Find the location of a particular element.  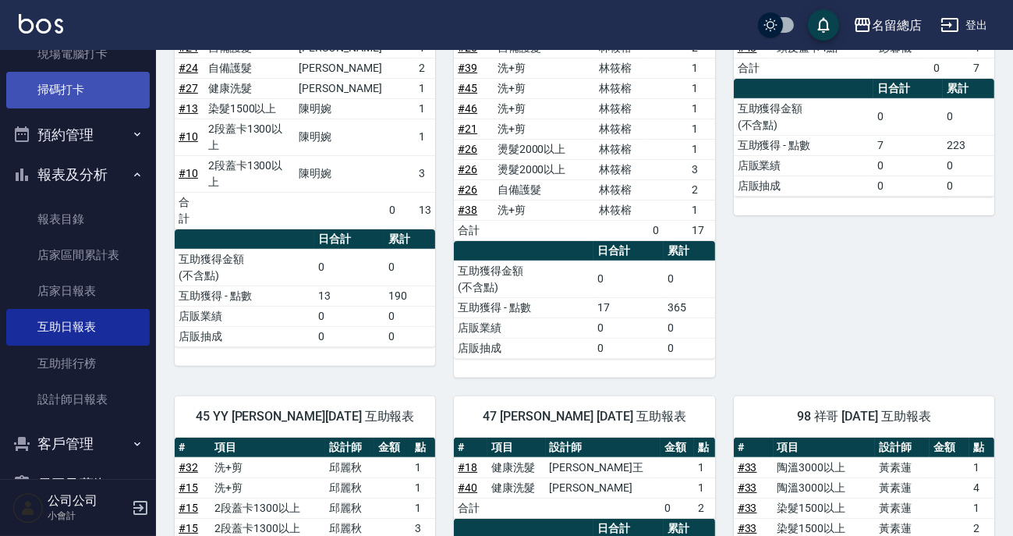

a: #46 is located at coordinates (467, 108).